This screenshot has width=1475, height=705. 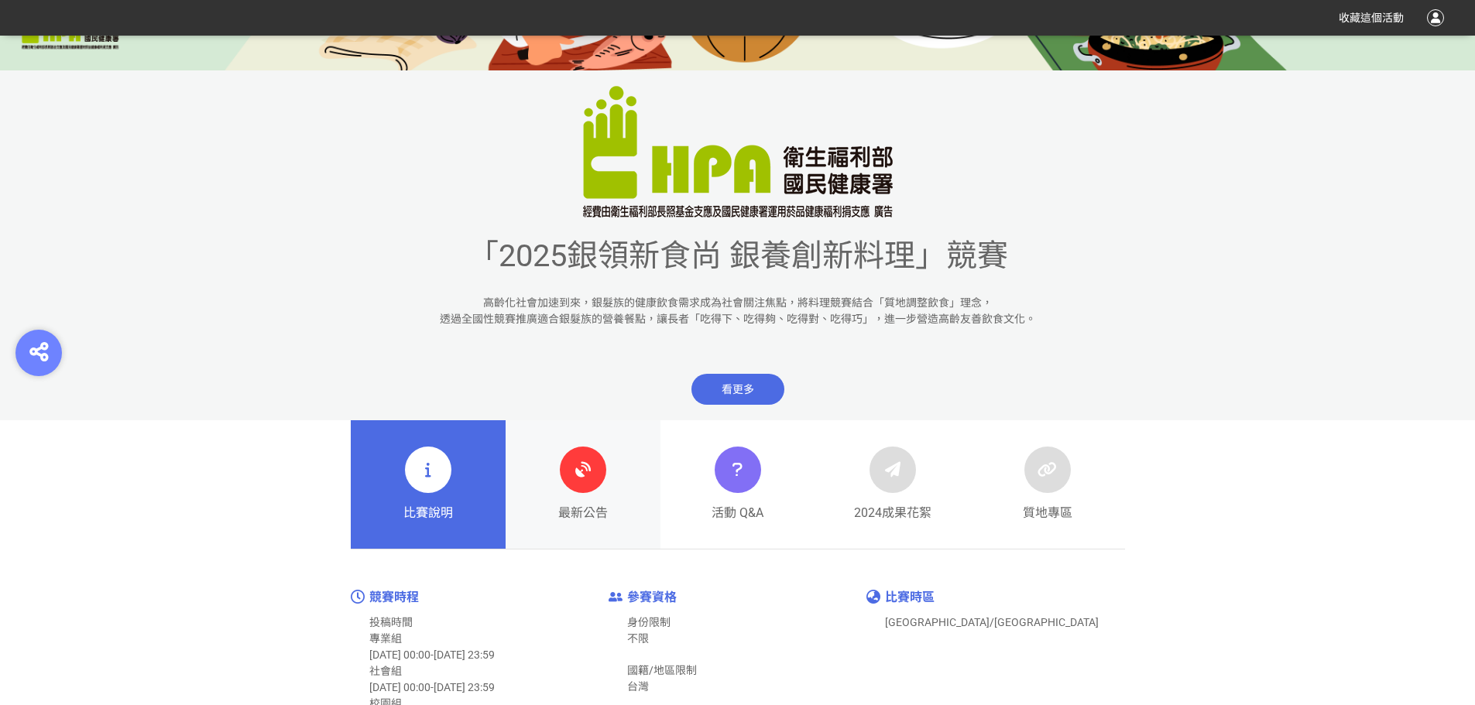 I want to click on span: 投稿時間, so click(x=391, y=623).